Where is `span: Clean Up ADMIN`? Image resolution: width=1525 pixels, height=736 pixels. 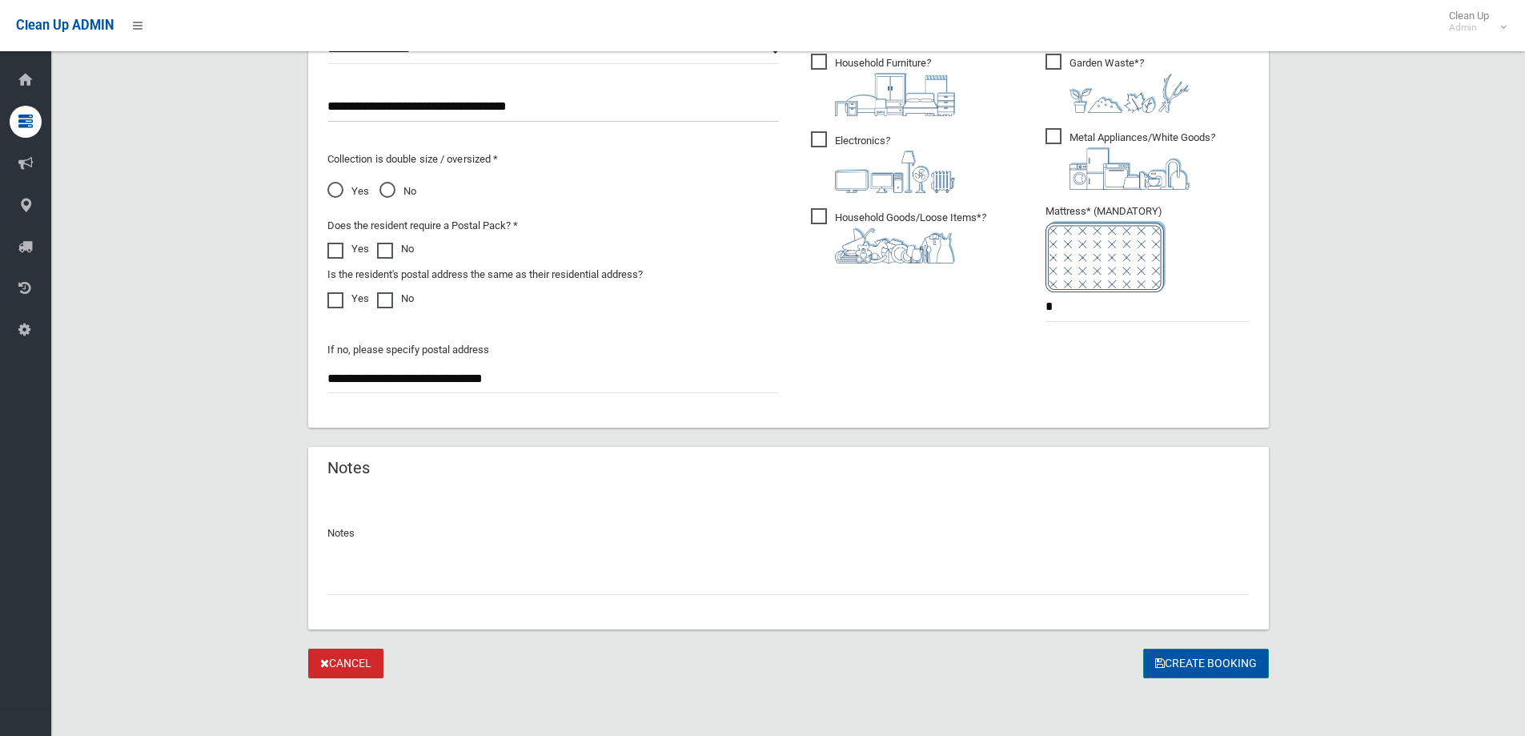
span: Clean Up ADMIN is located at coordinates (65, 25).